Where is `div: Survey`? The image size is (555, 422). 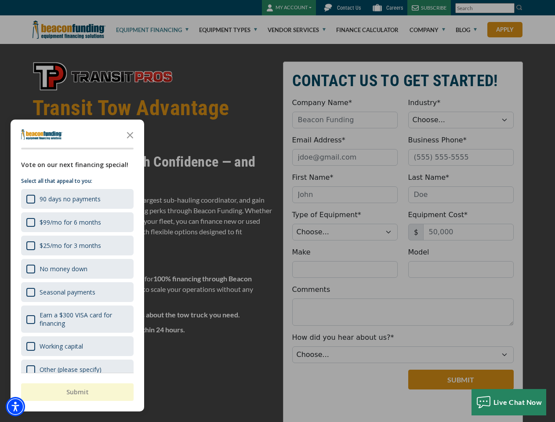
div: Survey is located at coordinates (77, 265).